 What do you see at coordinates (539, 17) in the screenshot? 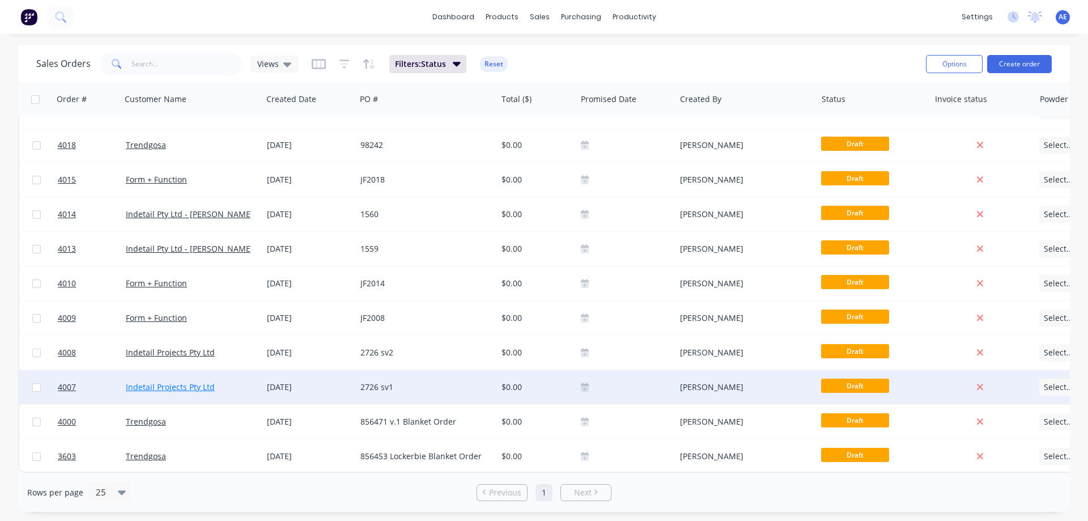
I see `div: sales` at bounding box center [539, 17].